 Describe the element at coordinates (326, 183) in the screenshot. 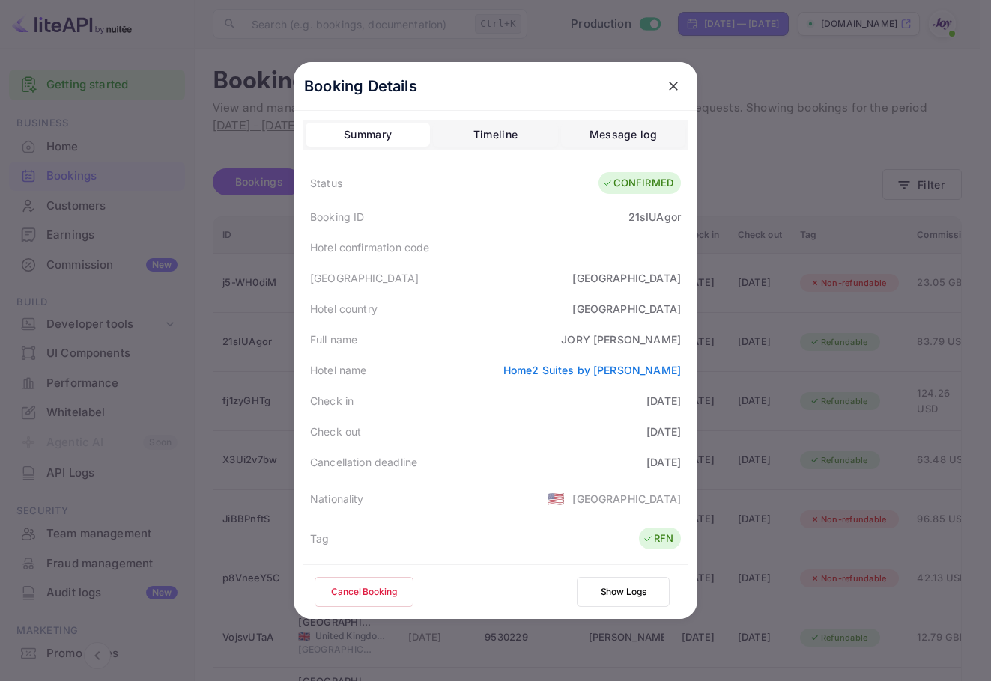

I see `div: Status` at that location.